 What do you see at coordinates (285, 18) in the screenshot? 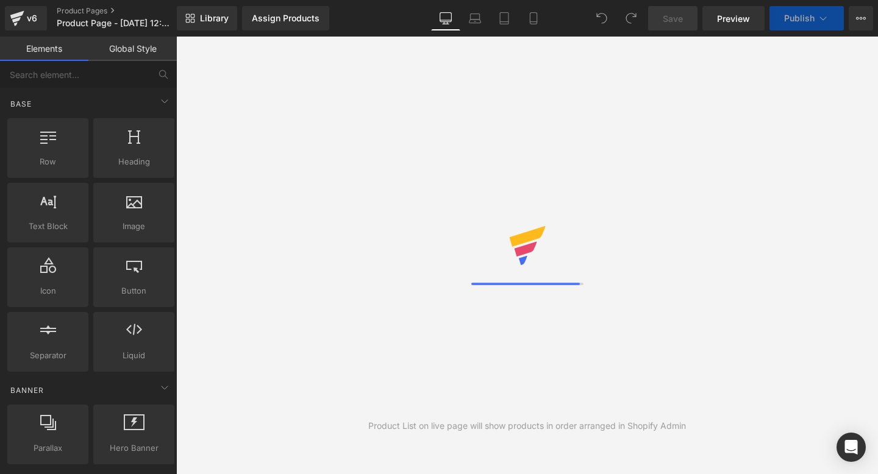
I see `div: Assign Products` at bounding box center [285, 18].